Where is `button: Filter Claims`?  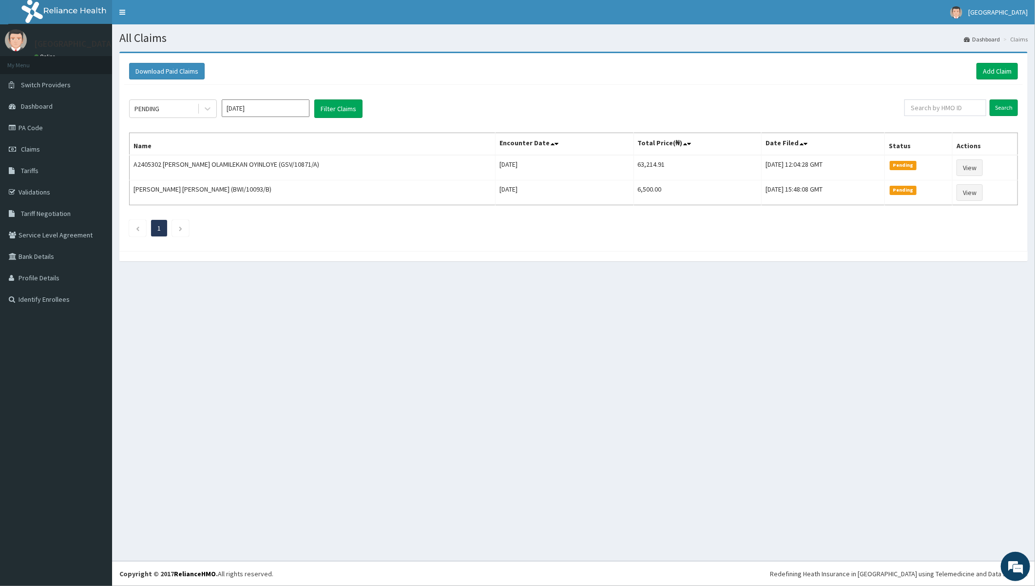
button: Filter Claims is located at coordinates (338, 109).